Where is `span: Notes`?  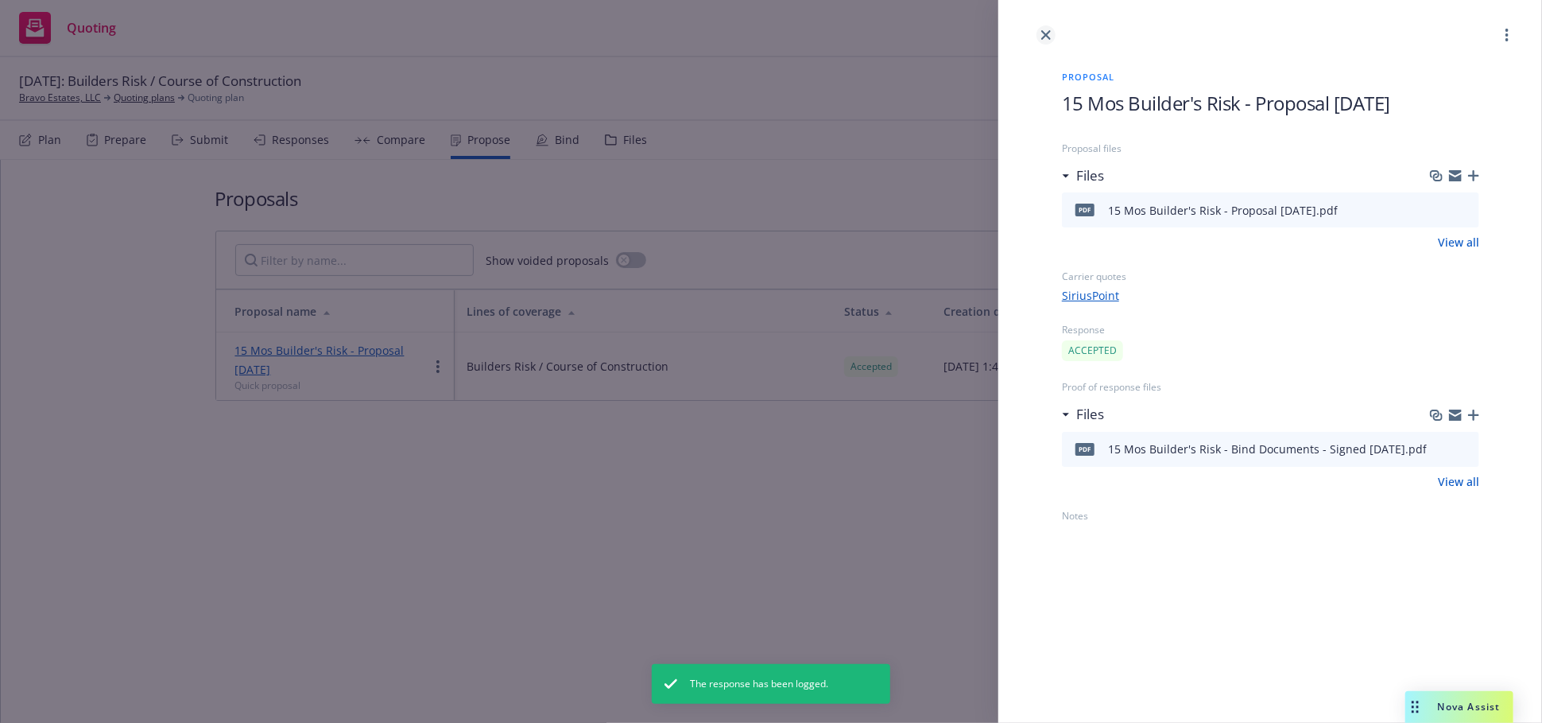
span: Notes is located at coordinates (1271, 516).